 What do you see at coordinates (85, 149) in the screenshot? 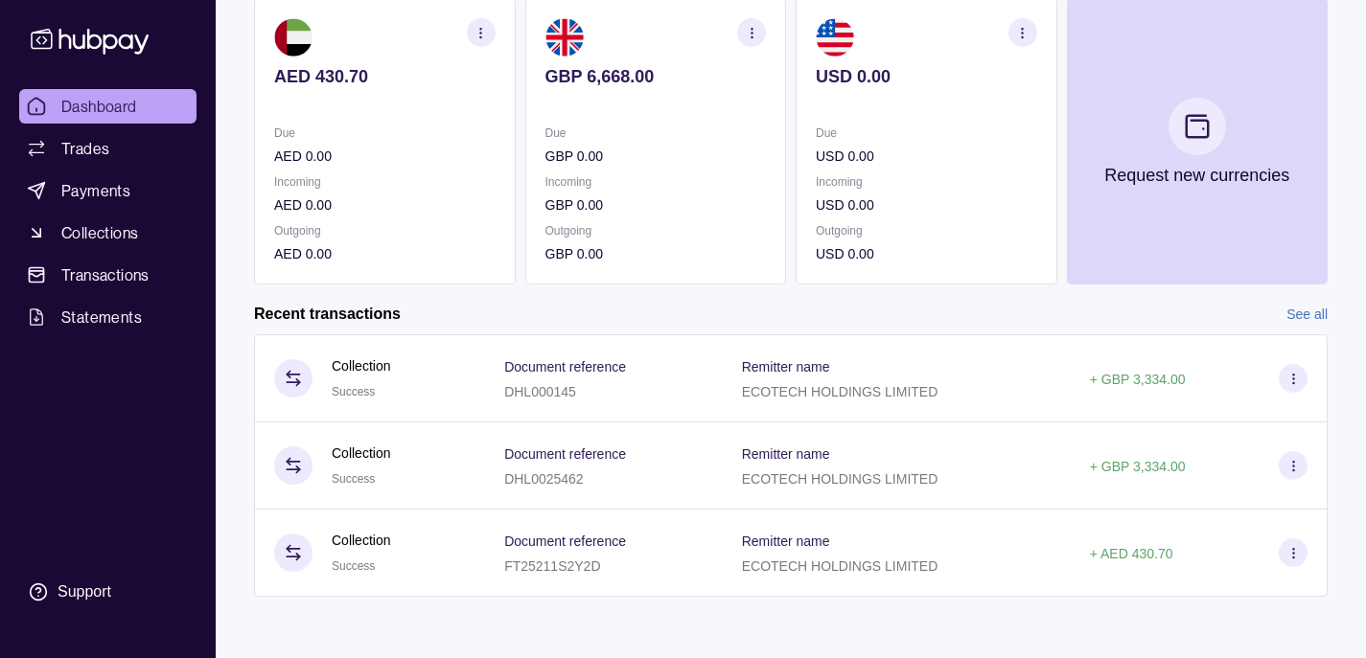
I see `span: Trades` at bounding box center [85, 149].